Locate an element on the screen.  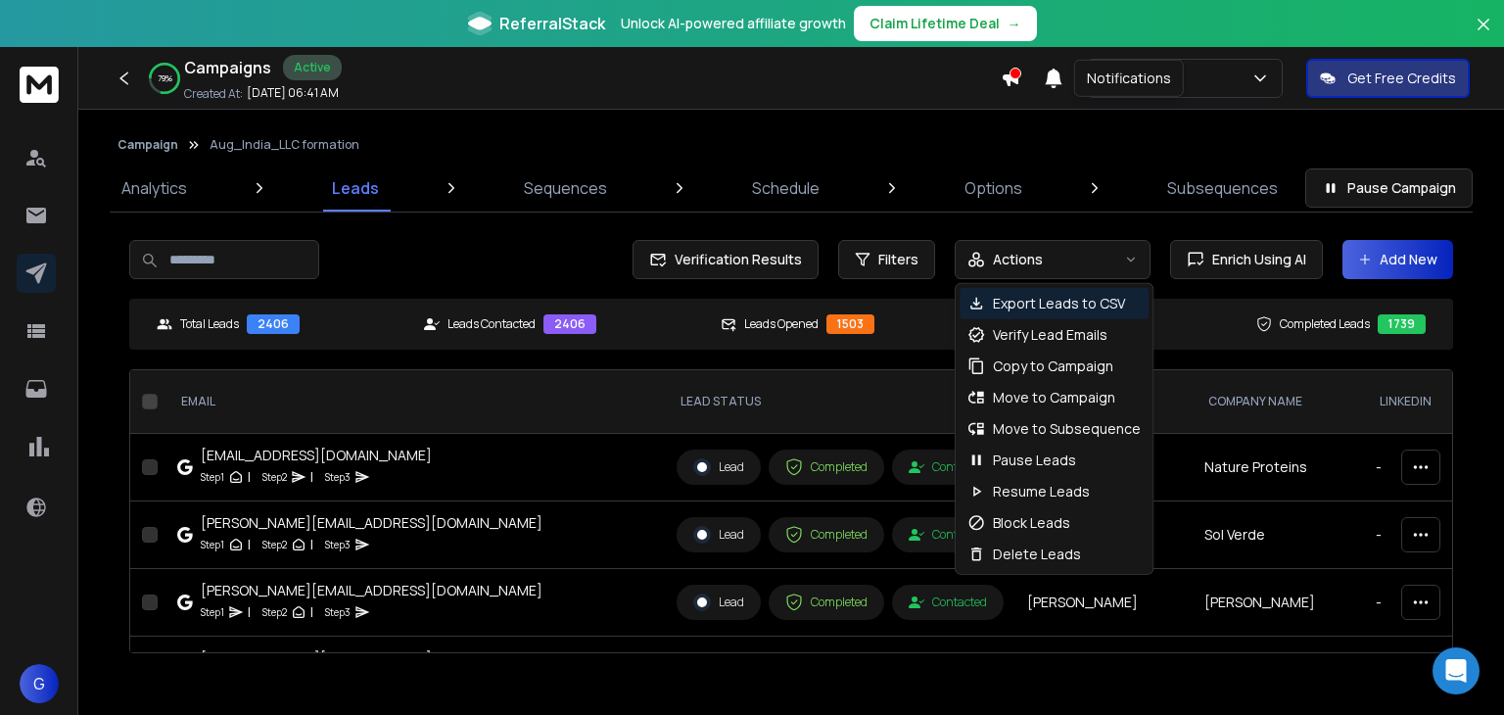
p: Leads Opened is located at coordinates (782, 324).